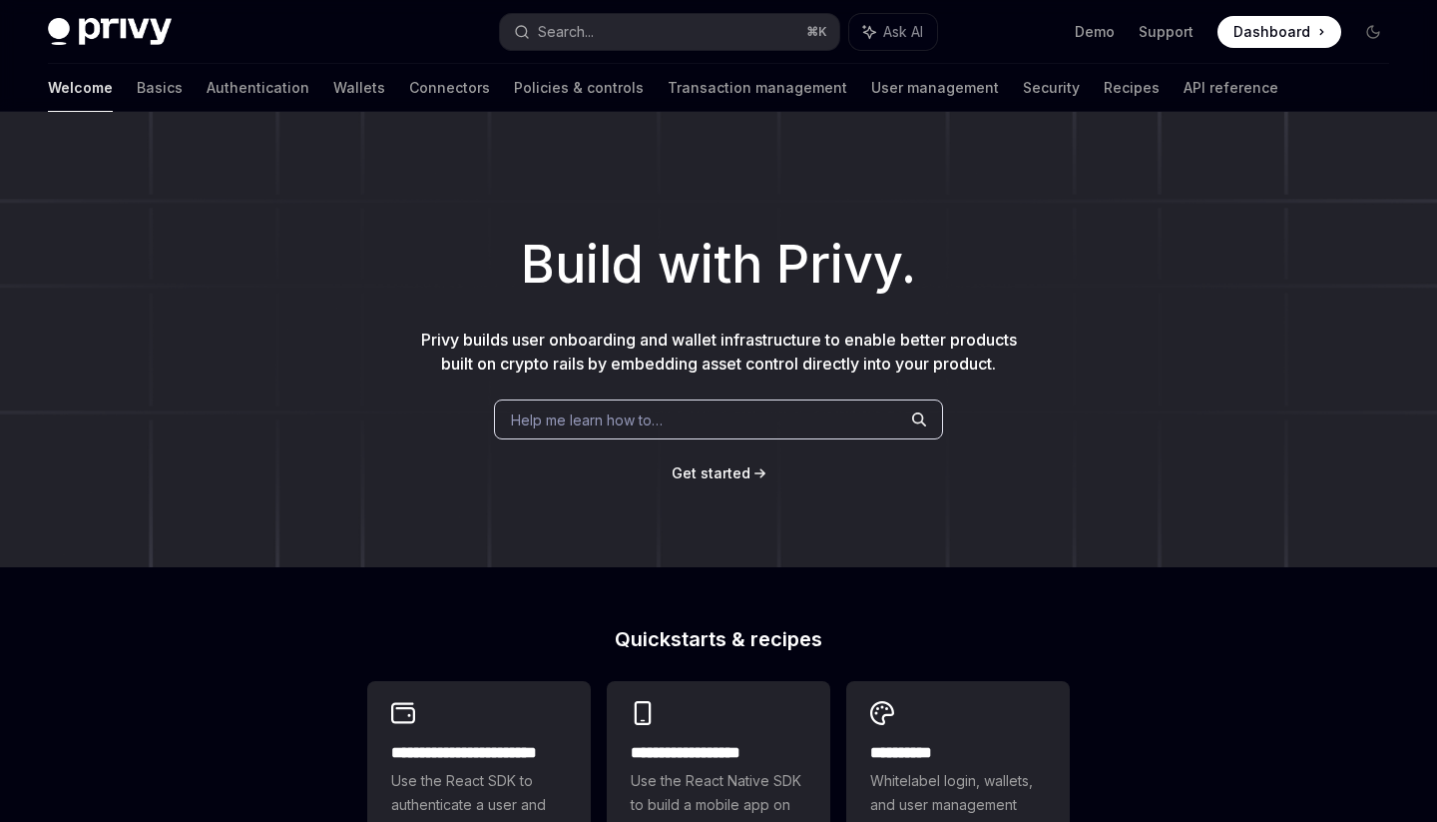 The height and width of the screenshot is (822, 1437). What do you see at coordinates (1231, 88) in the screenshot?
I see `a: API reference` at bounding box center [1231, 88].